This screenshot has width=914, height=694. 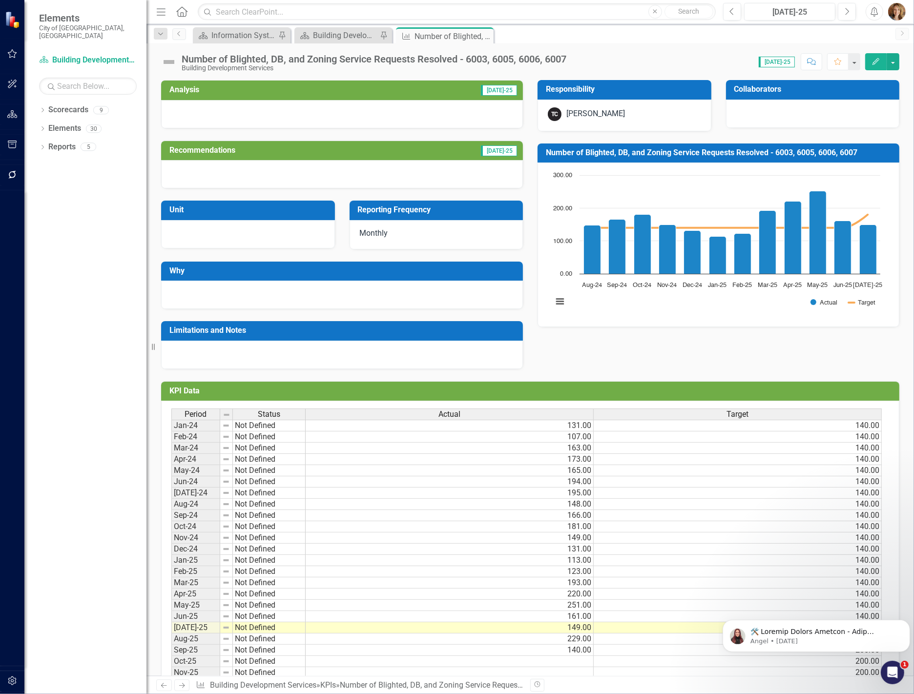 I want to click on h3: Unit, so click(x=249, y=210).